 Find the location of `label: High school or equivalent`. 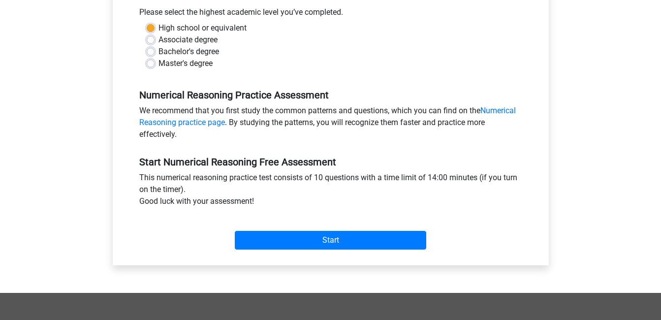

label: High school or equivalent is located at coordinates (202, 28).